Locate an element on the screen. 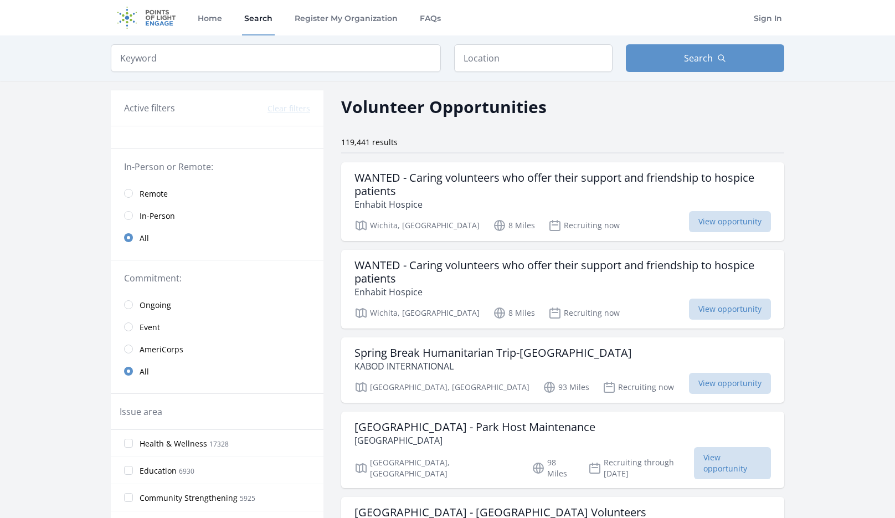 Image resolution: width=895 pixels, height=518 pixels. legend: Commitment: is located at coordinates (217, 278).